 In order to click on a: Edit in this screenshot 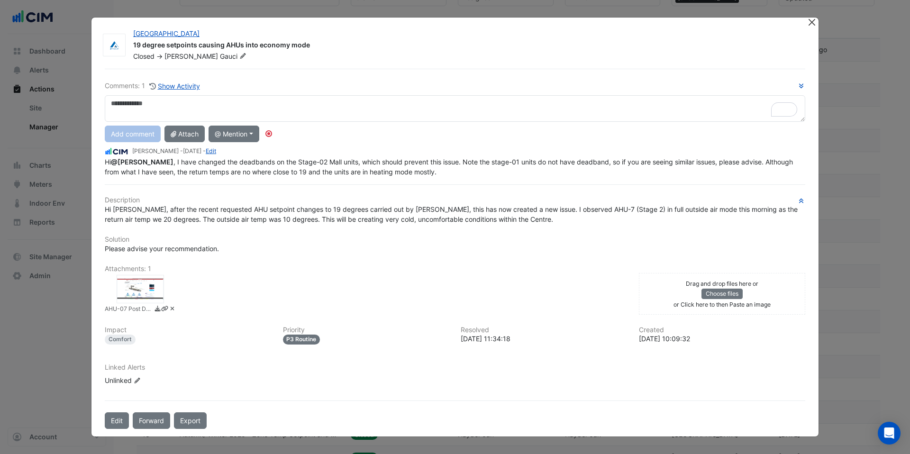, I will do `click(211, 151)`.